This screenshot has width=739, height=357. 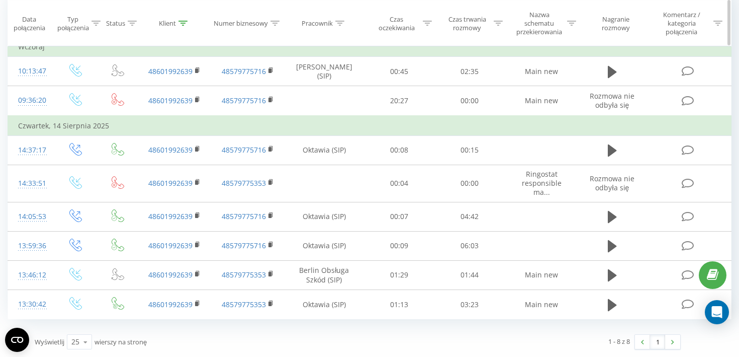 What do you see at coordinates (121, 342) in the screenshot?
I see `span: wierszy na stronę` at bounding box center [121, 342].